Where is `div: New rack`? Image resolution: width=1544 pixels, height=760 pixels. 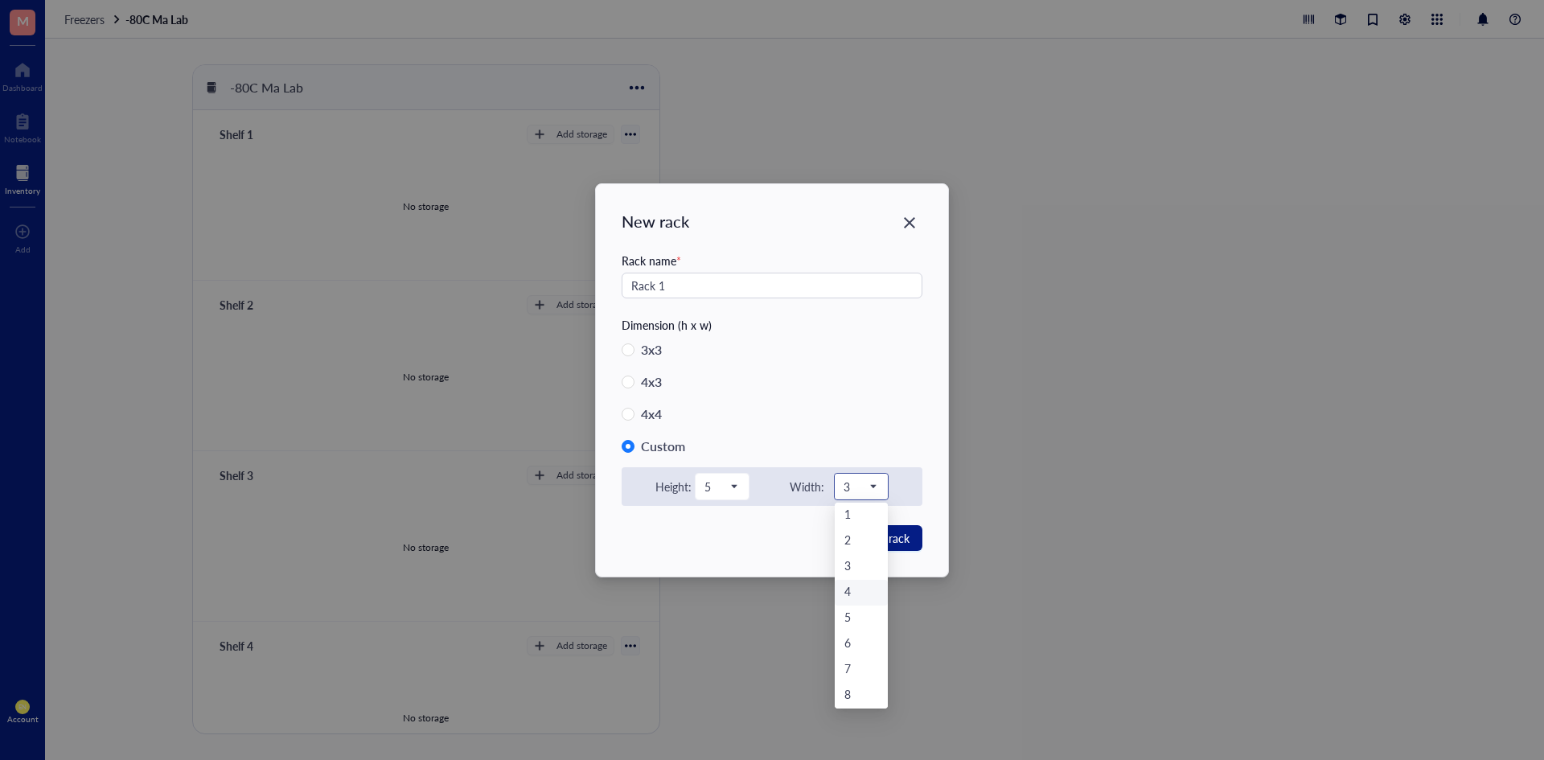
div: New rack is located at coordinates (772, 221).